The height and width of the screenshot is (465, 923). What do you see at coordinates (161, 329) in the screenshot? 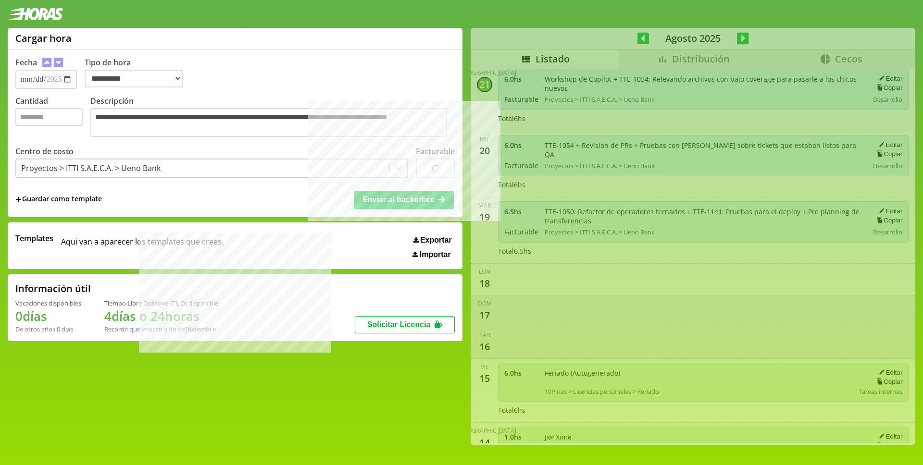
I see `div: Recordá que vencen a fin de` at bounding box center [161, 329].